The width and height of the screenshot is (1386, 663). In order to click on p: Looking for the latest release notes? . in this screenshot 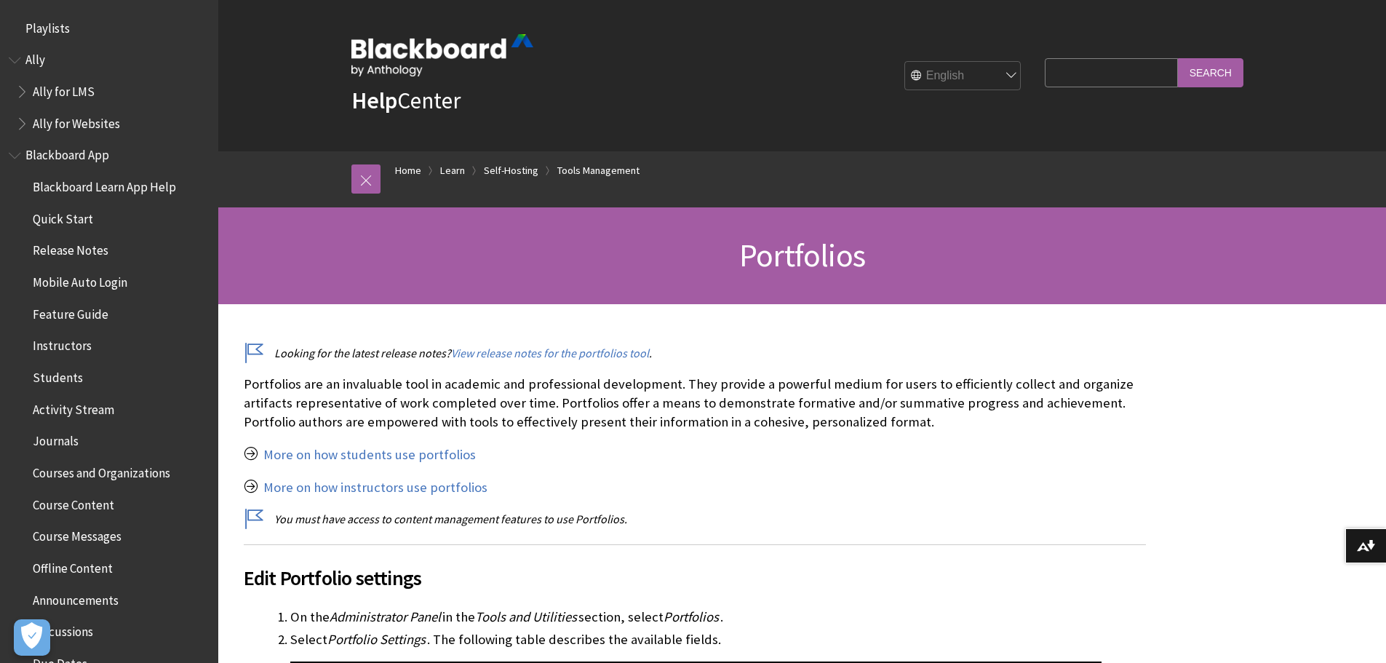, I will do `click(695, 353)`.